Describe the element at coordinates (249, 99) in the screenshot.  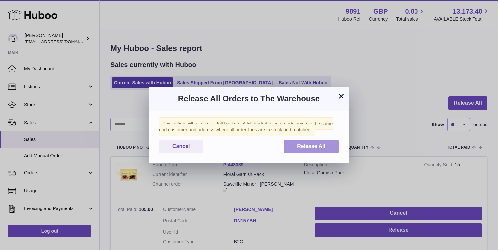
I see `h3: Release All Orders to The Warehouse` at that location.